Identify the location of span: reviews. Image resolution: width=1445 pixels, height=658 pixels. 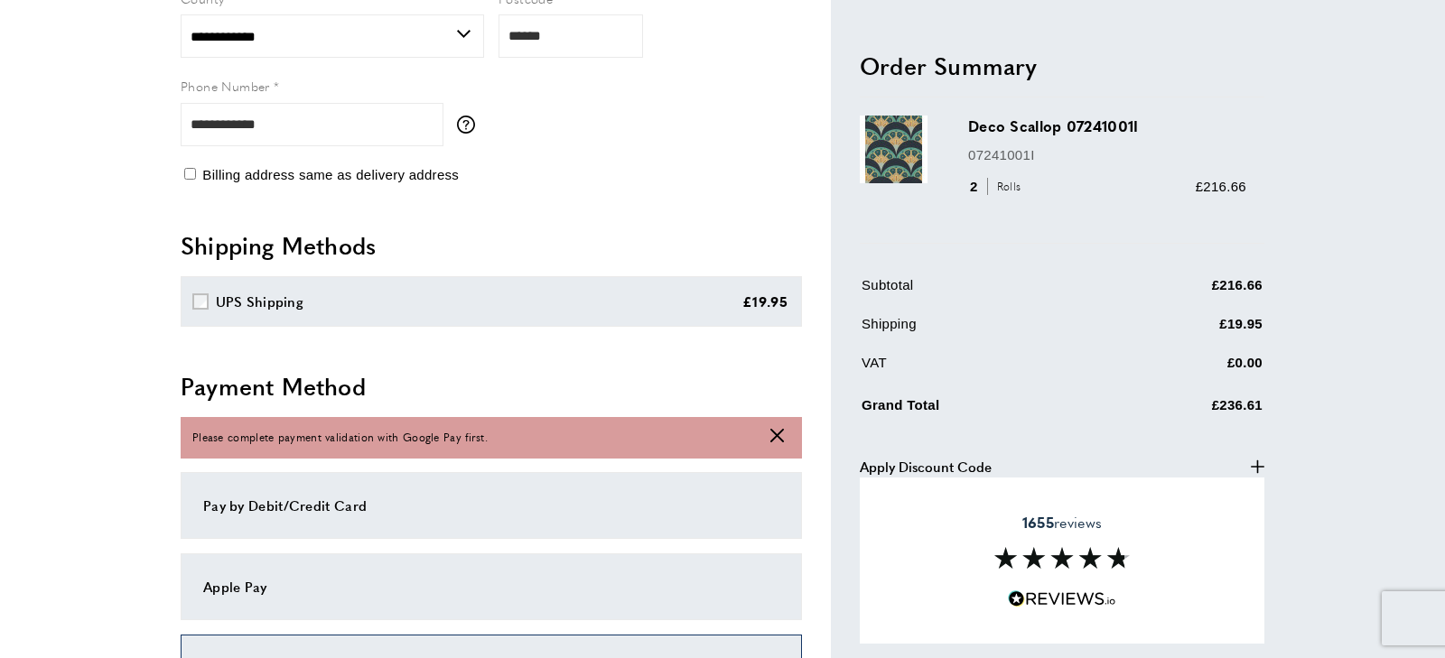
(1062, 523).